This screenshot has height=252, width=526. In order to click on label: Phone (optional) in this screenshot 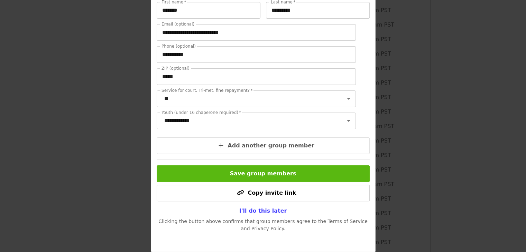, I will do `click(178, 46)`.